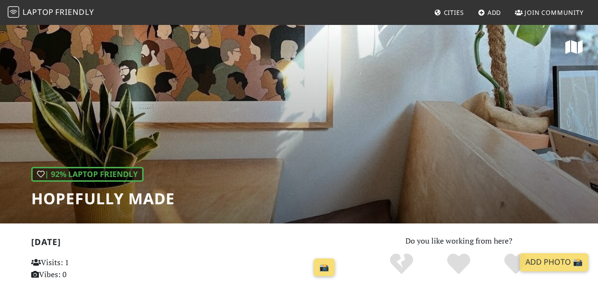 The image size is (598, 281). What do you see at coordinates (553, 263) in the screenshot?
I see `a: Add Photo 📸` at bounding box center [553, 263].